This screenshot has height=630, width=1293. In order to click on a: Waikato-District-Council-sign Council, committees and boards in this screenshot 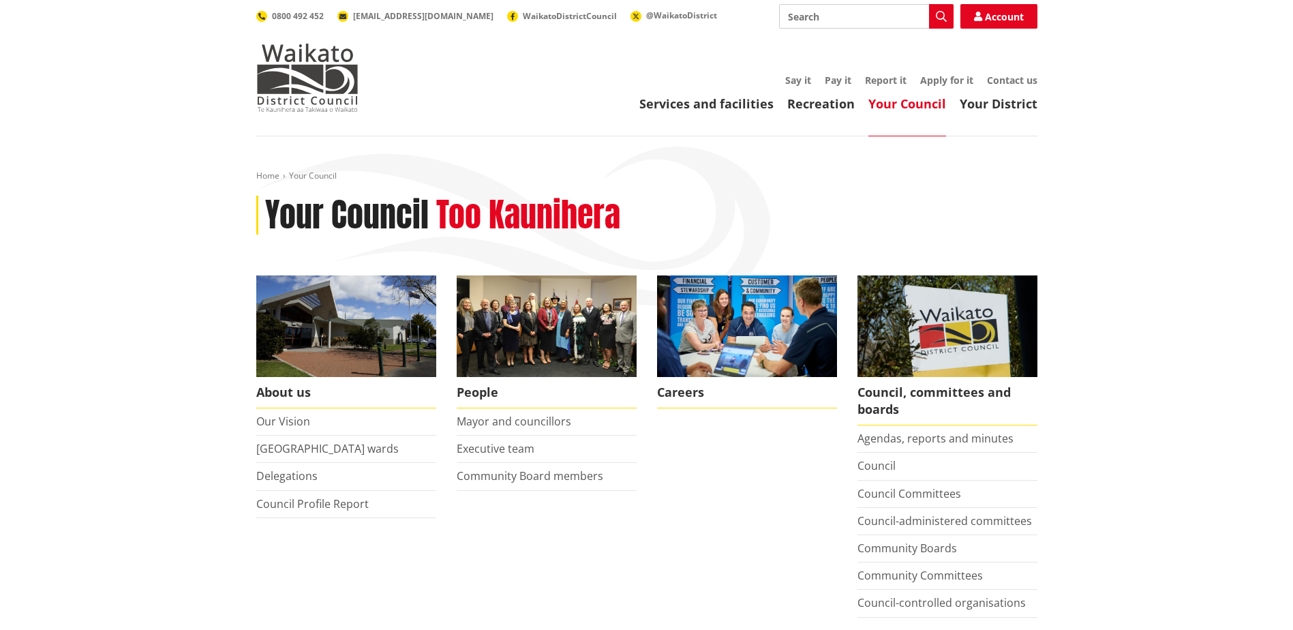, I will do `click(947, 350)`.